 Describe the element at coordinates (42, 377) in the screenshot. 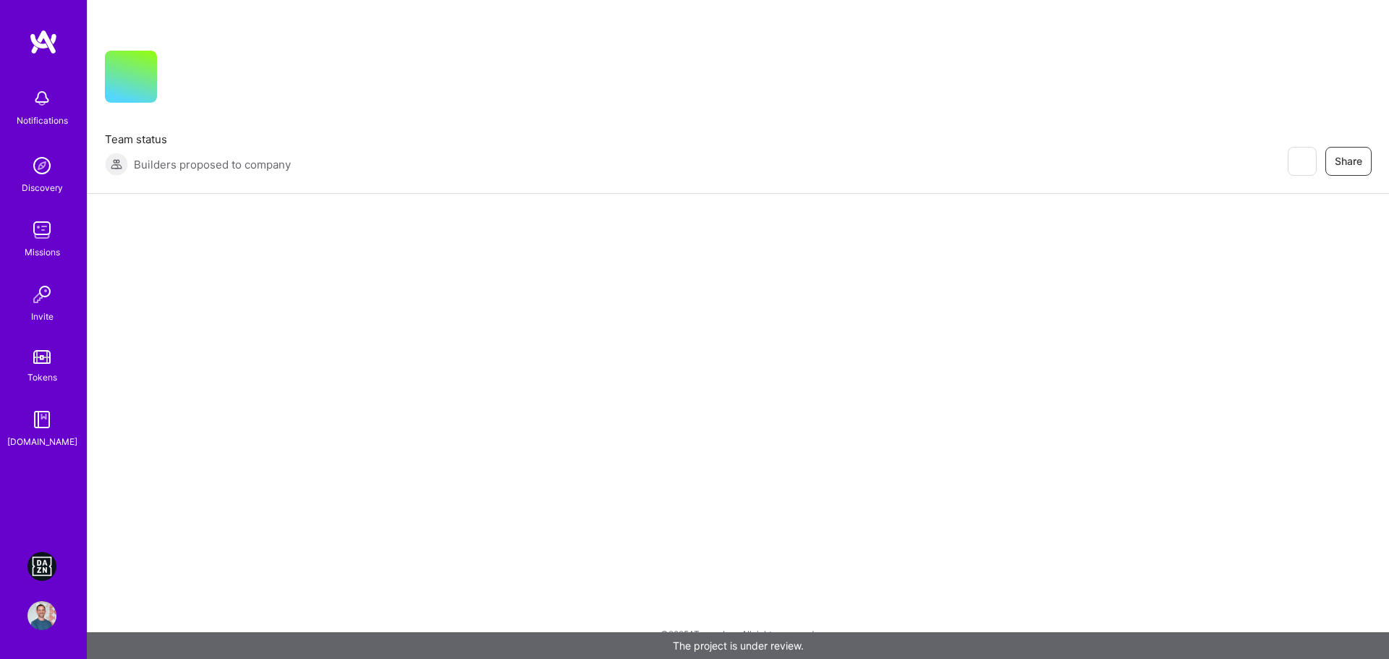

I see `div: Tokens` at that location.